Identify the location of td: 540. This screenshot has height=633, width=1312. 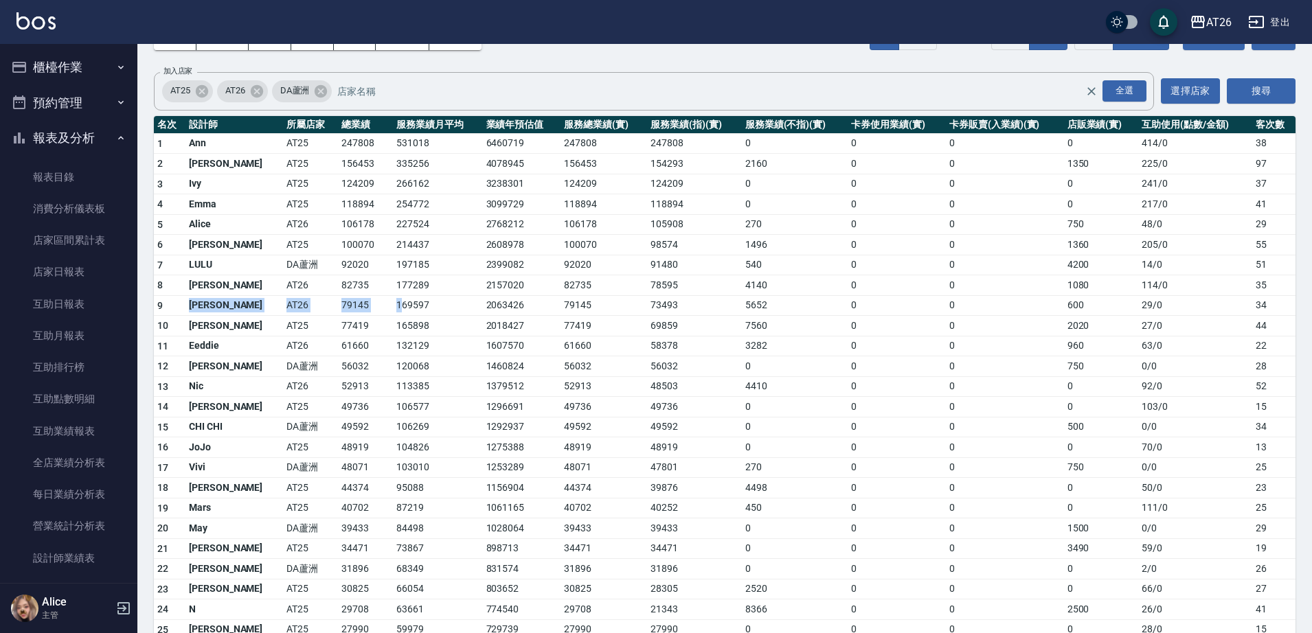
(795, 265).